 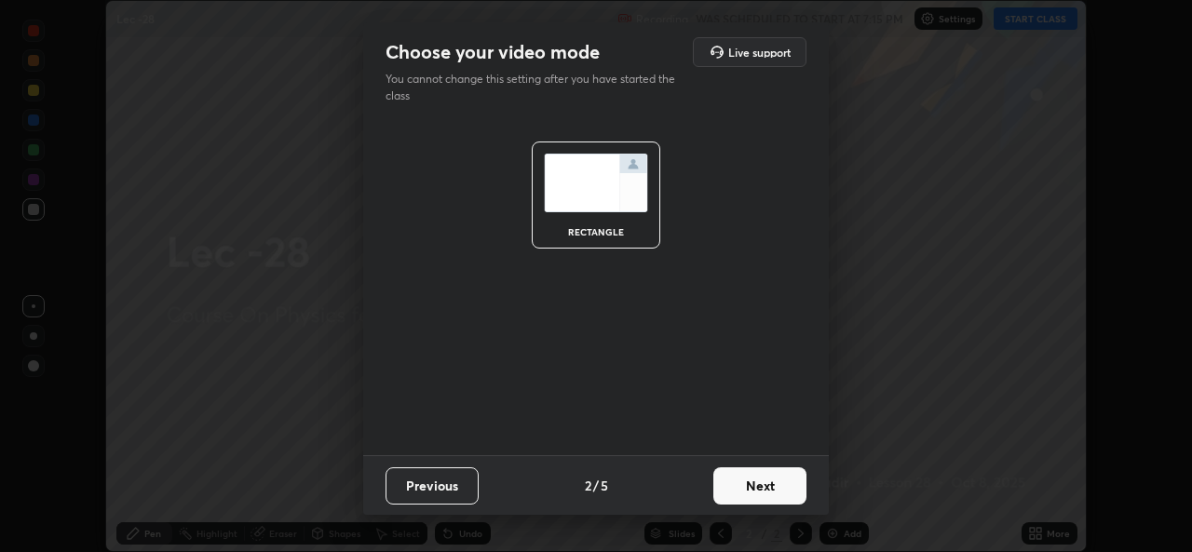 I want to click on button: Next, so click(x=760, y=486).